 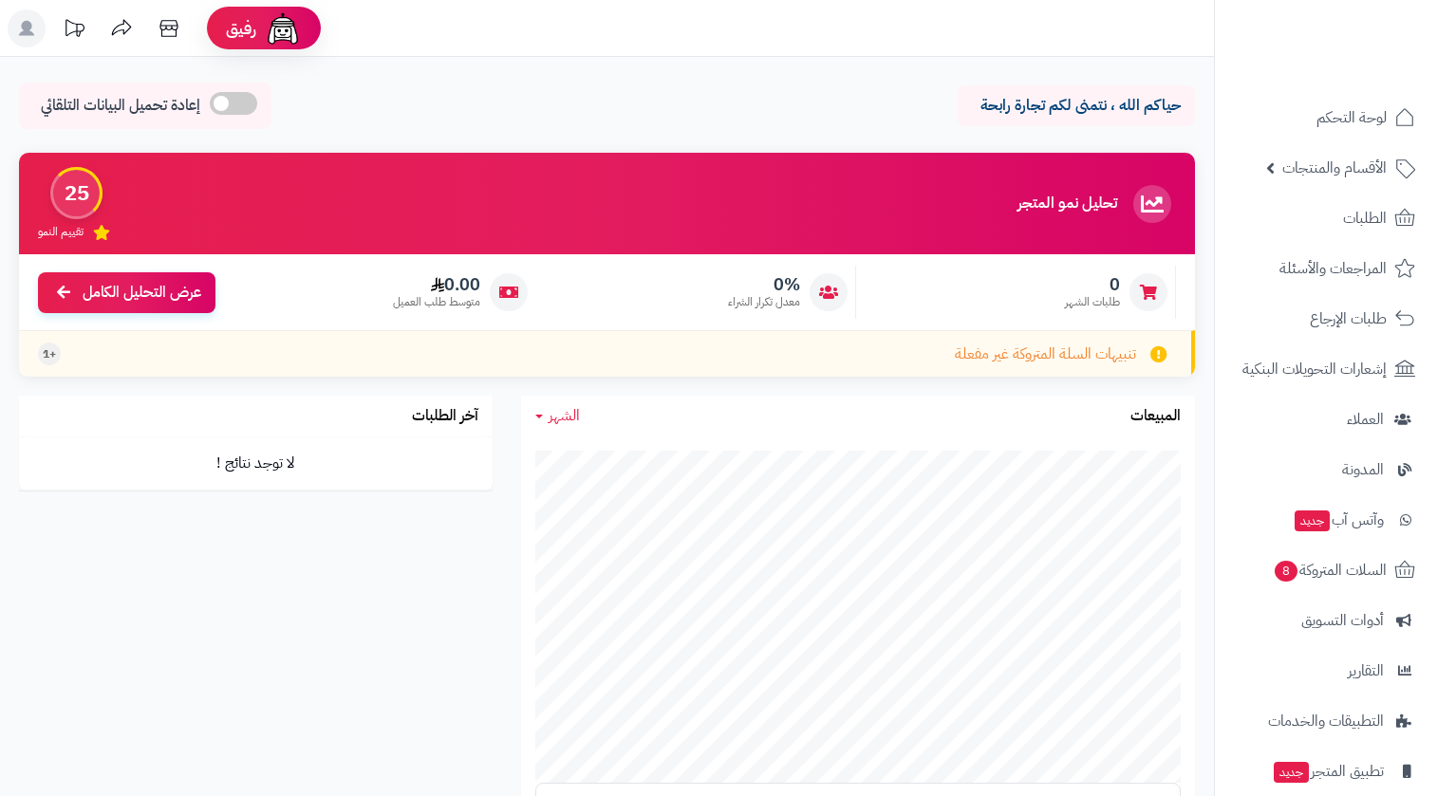 I want to click on span: أدوات التسويق, so click(x=1342, y=621).